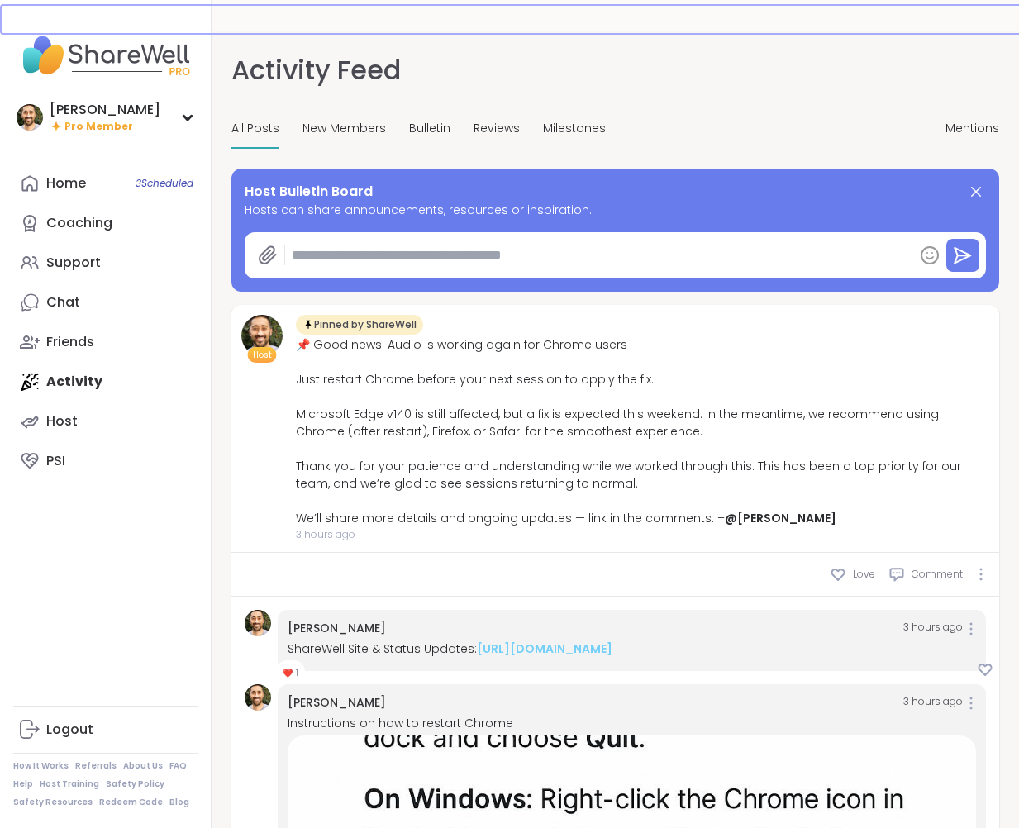 This screenshot has height=828, width=1019. What do you see at coordinates (55, 461) in the screenshot?
I see `div: PSI` at bounding box center [55, 461].